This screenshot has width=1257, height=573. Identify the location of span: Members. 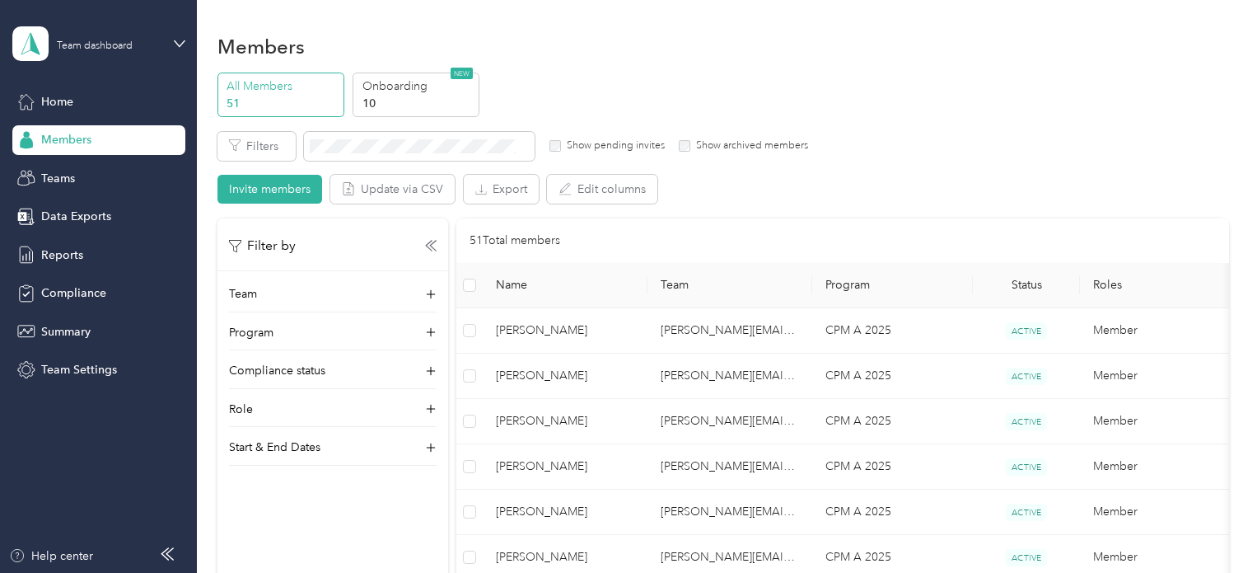
(66, 139).